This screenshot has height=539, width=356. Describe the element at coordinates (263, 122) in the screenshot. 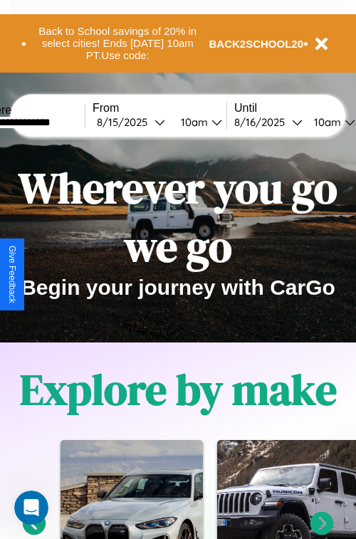

I see `div: 8 / 16 / 2025` at that location.